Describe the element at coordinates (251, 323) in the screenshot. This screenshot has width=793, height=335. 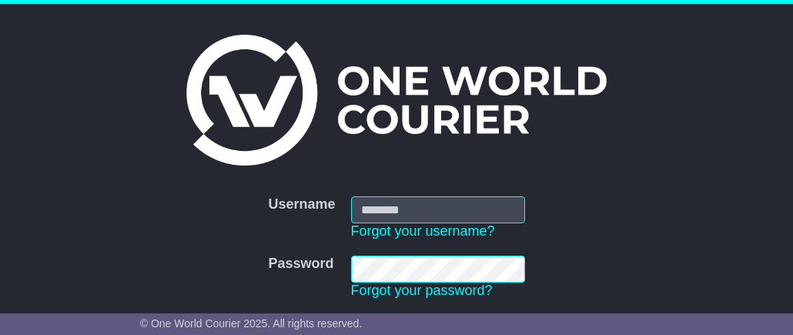
I see `span: © One World Courier 2025. All rights reserved.` at that location.